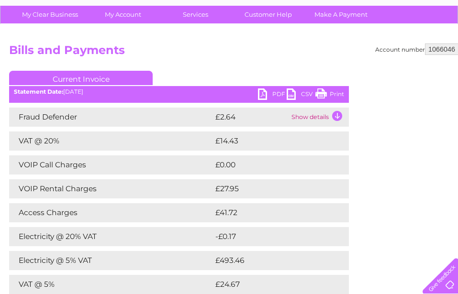 The height and width of the screenshot is (294, 458). What do you see at coordinates (330, 95) in the screenshot?
I see `a: Print` at bounding box center [330, 95].